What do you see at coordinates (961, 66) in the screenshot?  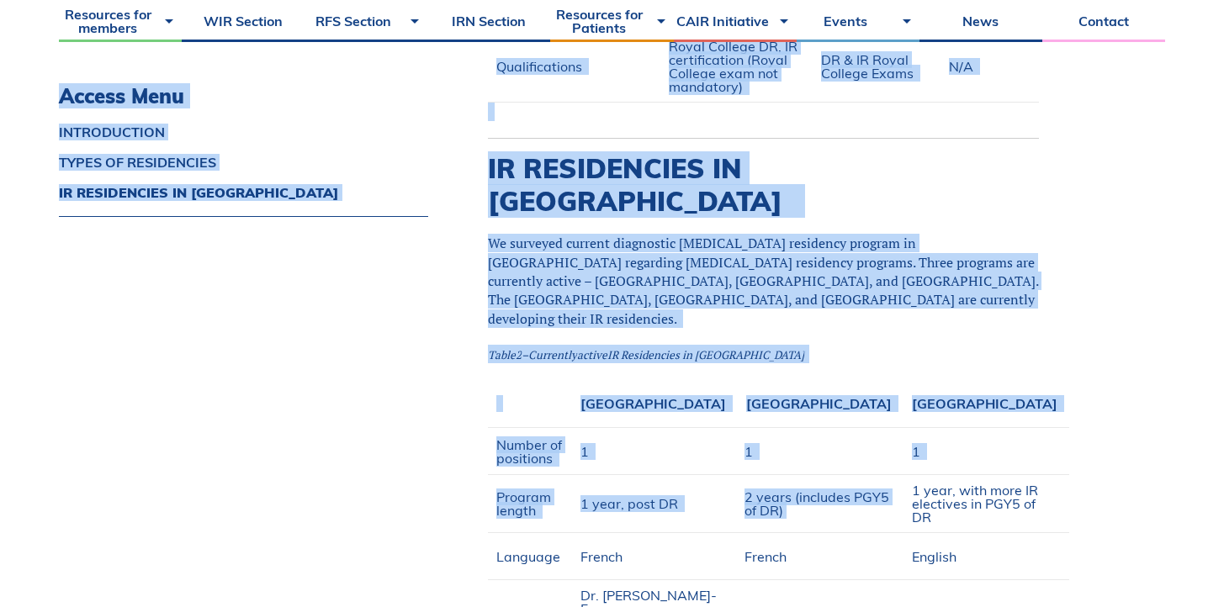 I see `span: N/A` at bounding box center [961, 66].